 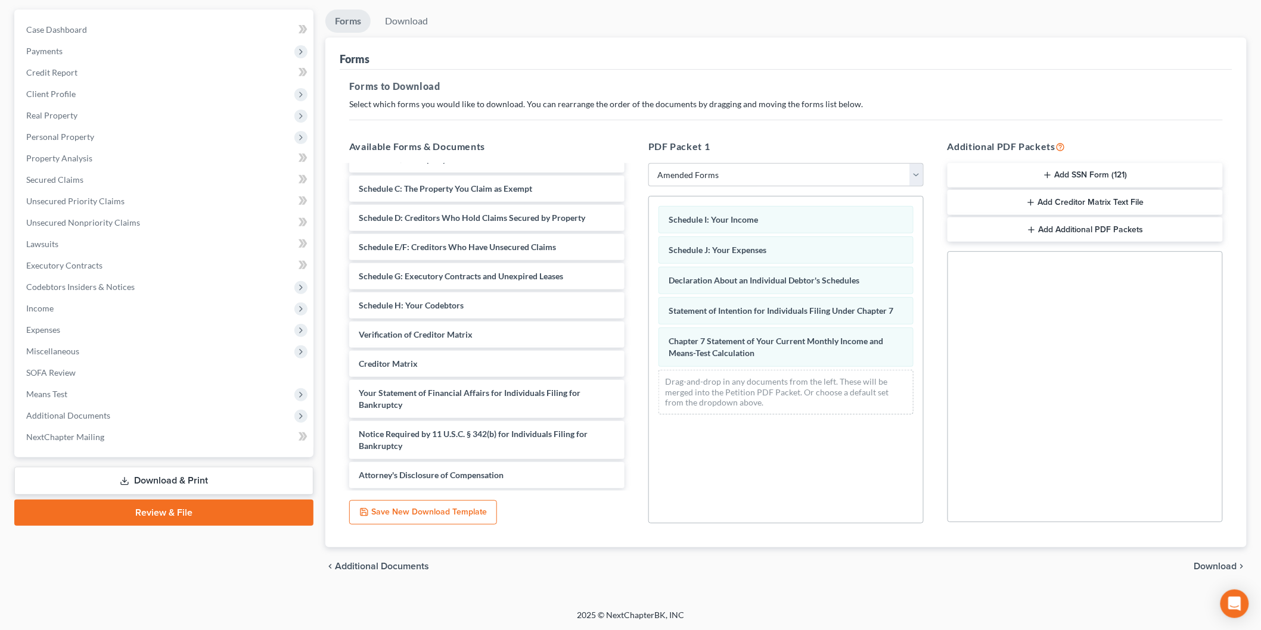 I want to click on span: Schedule C: The Property You Claim as Exempt, so click(x=445, y=188).